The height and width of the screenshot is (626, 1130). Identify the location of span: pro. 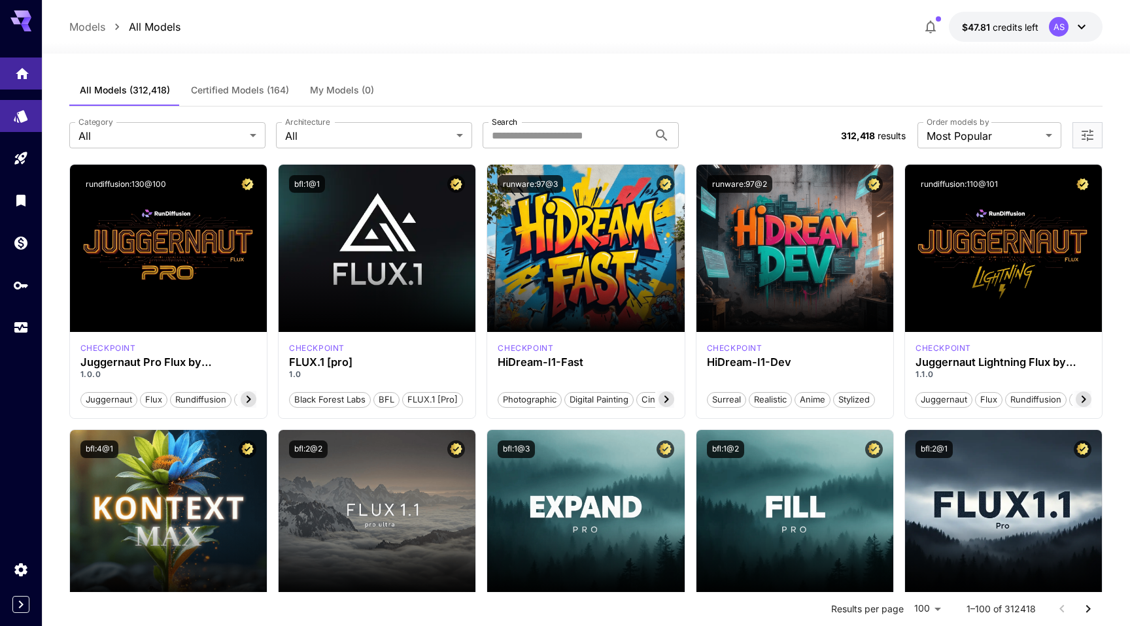
(246, 400).